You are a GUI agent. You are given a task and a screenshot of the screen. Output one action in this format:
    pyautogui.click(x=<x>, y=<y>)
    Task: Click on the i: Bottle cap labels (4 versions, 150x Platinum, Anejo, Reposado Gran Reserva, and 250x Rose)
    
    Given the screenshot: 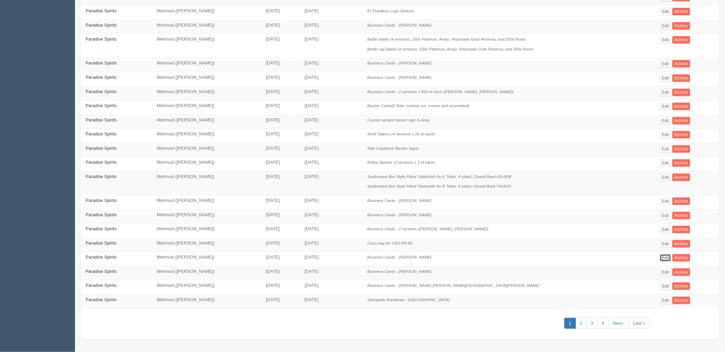 What is the action you would take?
    pyautogui.click(x=450, y=49)
    